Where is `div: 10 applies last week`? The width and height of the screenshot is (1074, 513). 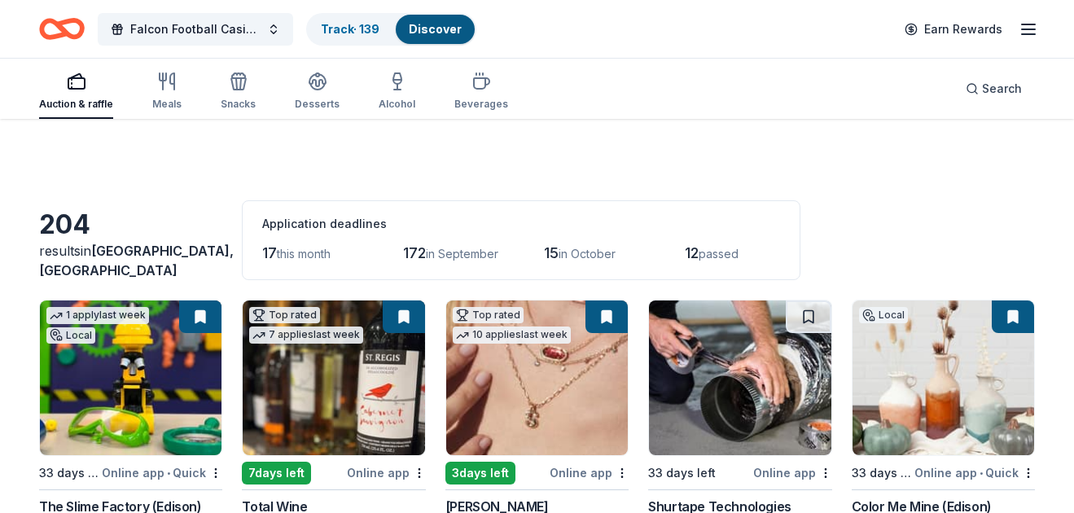
div: 10 applies last week is located at coordinates (512, 335).